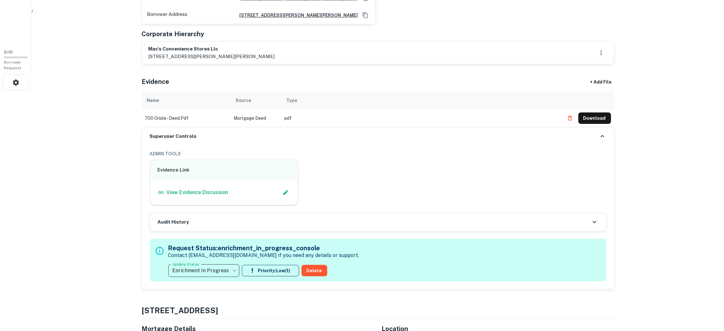 This screenshot has width=724, height=331. I want to click on span: Borrower Requests, so click(13, 65).